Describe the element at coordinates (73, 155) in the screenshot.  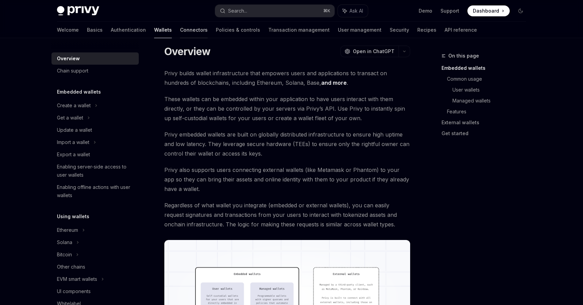
I see `div: Export a wallet` at that location.